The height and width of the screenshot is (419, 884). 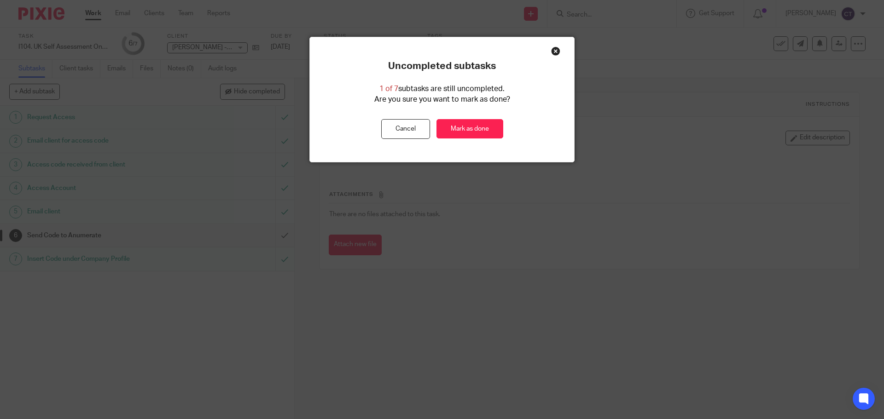 I want to click on div: Close this dialog window, so click(x=556, y=51).